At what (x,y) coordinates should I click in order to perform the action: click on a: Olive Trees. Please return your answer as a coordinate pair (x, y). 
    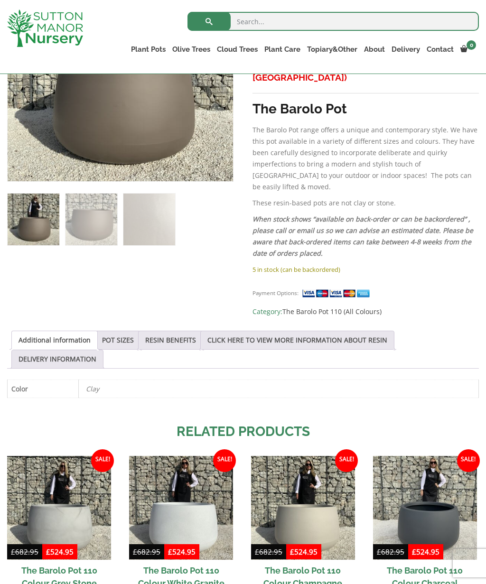
    Looking at the image, I should click on (191, 49).